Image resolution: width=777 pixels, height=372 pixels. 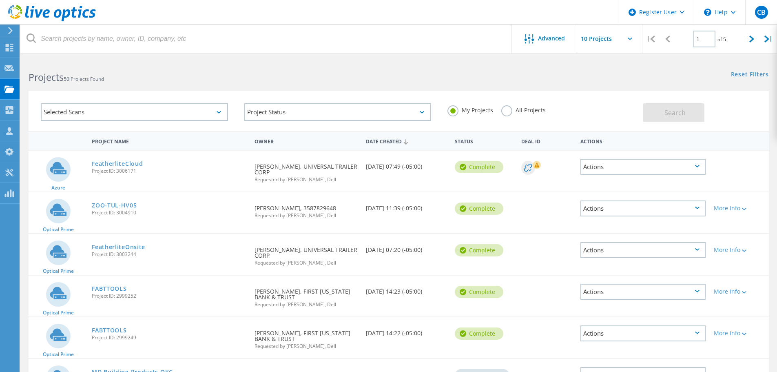 What do you see at coordinates (134, 112) in the screenshot?
I see `div: Selected Scans` at bounding box center [134, 112].